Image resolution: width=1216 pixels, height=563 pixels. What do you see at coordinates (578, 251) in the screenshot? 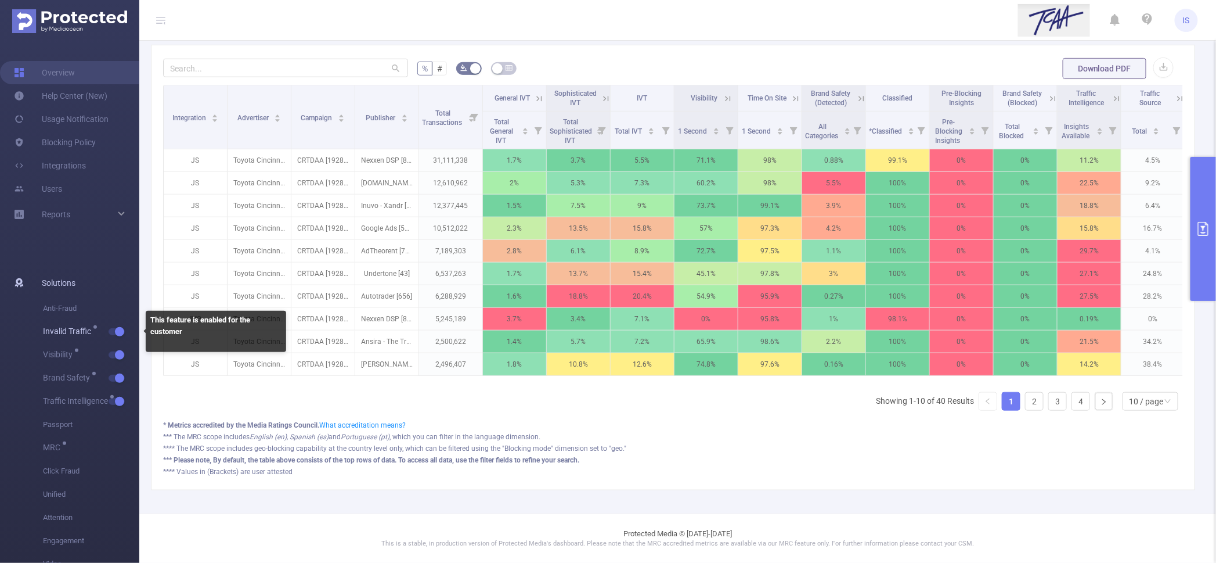
I see `p: 6.1%` at bounding box center [578, 251].